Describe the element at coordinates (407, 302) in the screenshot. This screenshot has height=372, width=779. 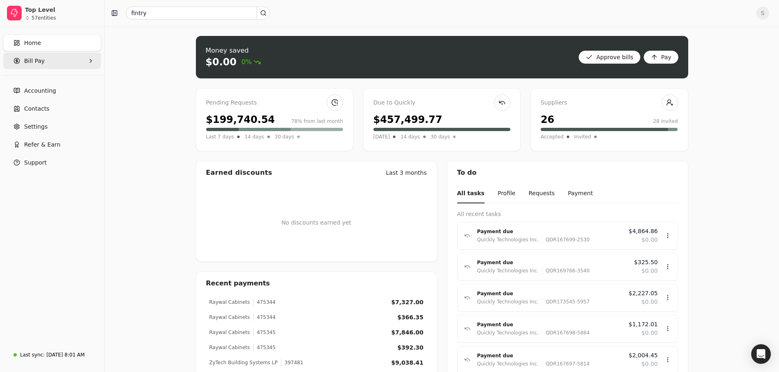
I see `div: $7,327.00` at that location.